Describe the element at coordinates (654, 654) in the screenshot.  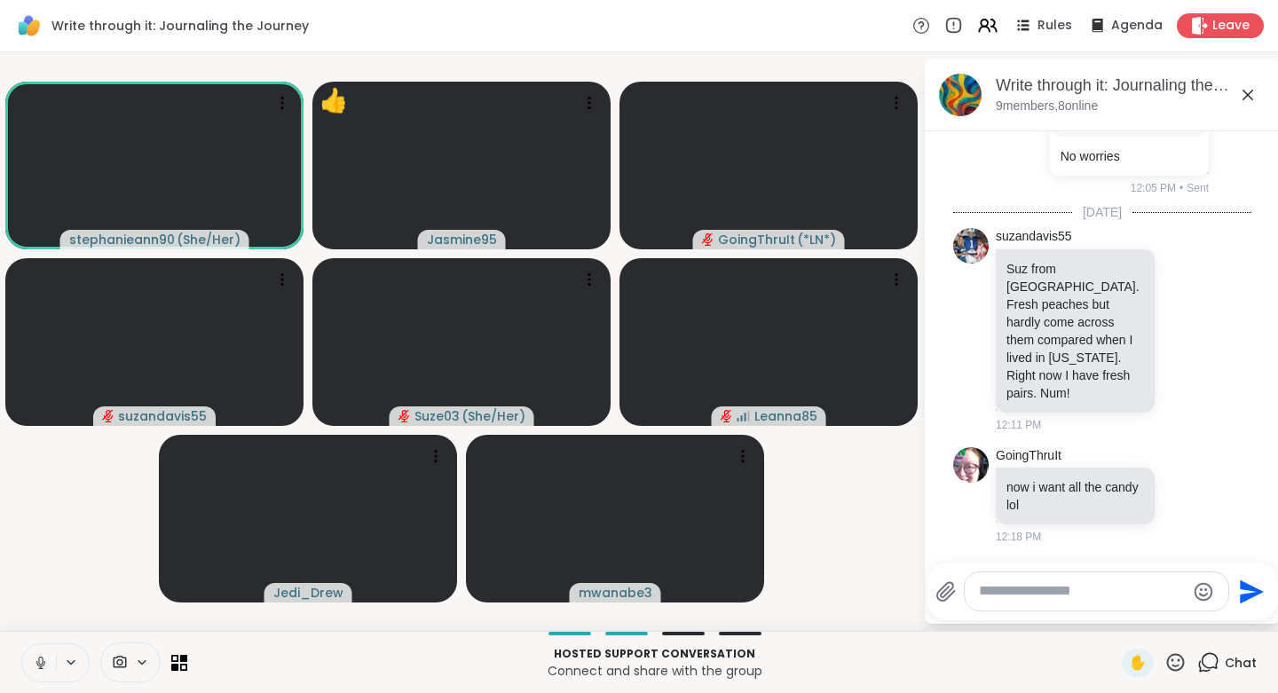
I see `p: Hosted support conversation` at that location.